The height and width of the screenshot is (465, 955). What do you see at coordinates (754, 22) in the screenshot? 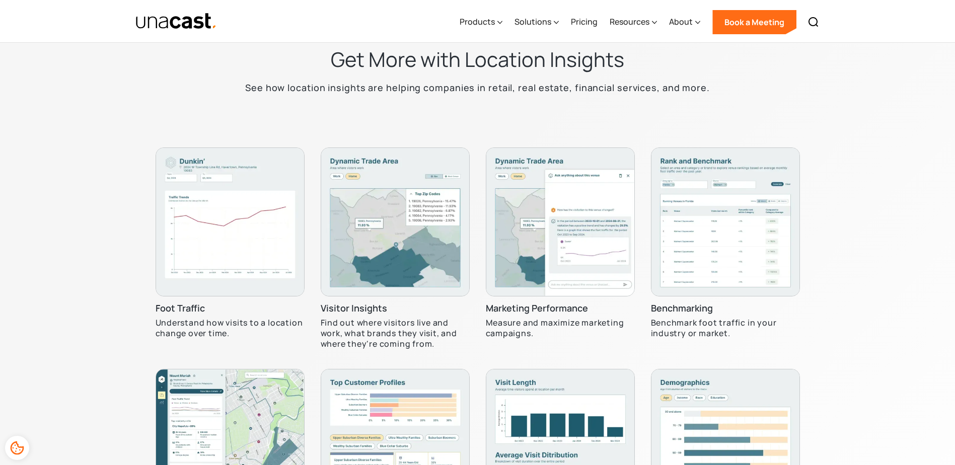
I see `a: Book a Meeting` at bounding box center [754, 22].